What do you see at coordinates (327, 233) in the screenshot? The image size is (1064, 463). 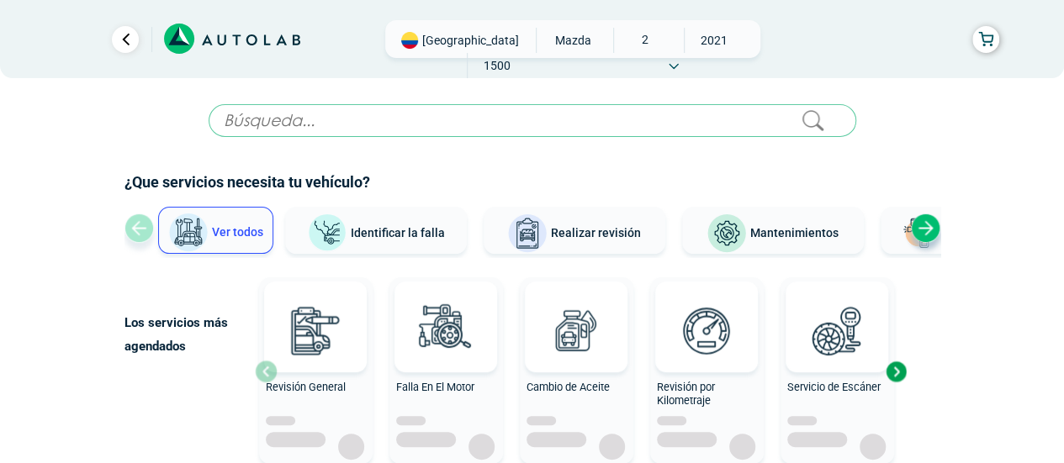 I see `img: Identificar la falla` at bounding box center [327, 233].